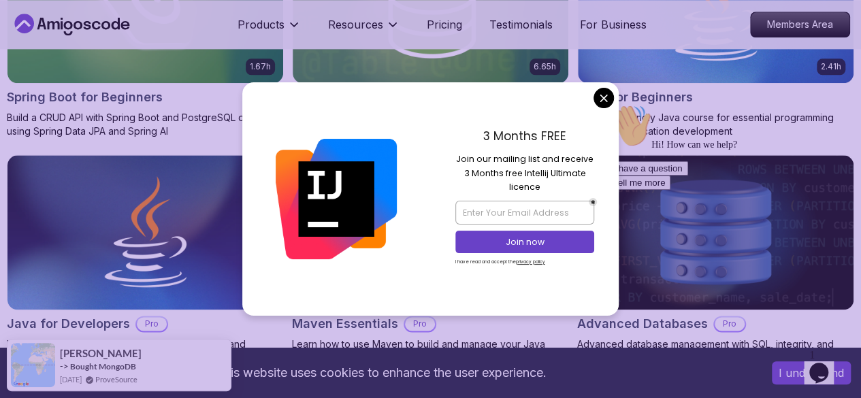  I want to click on p: Advanced database management with SQL, integrity, and practical applications, so click(716, 351).